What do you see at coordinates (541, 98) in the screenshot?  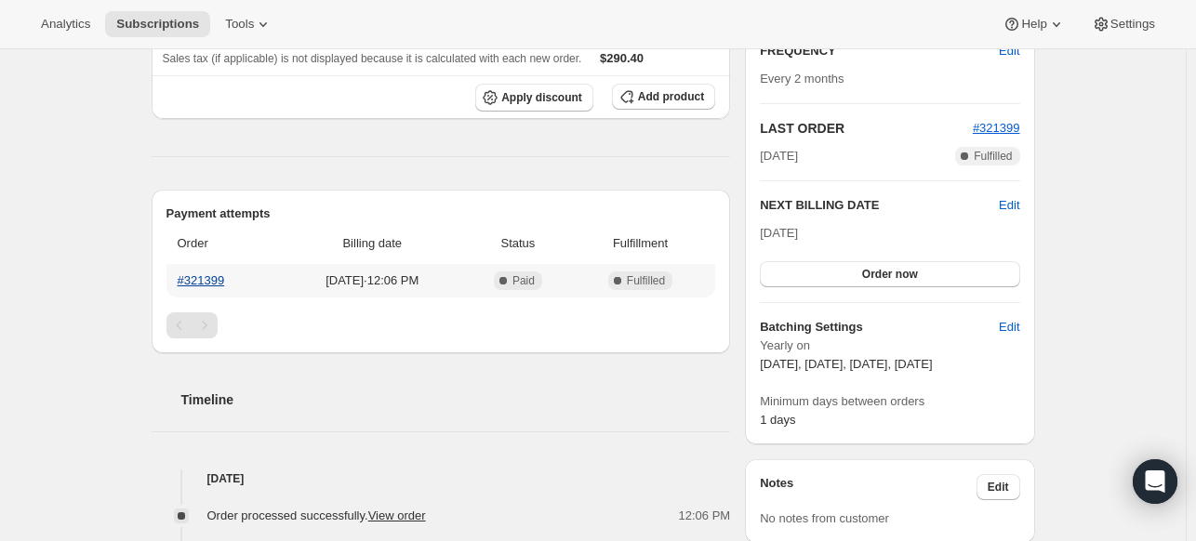 I see `span: Apply discount` at bounding box center [541, 98].